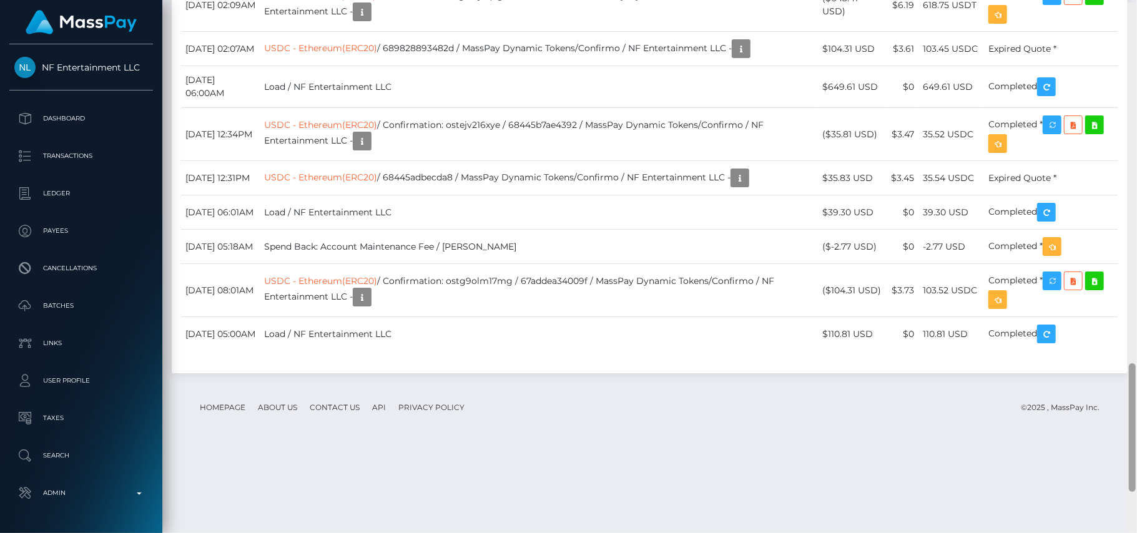  I want to click on a: About Us, so click(277, 407).